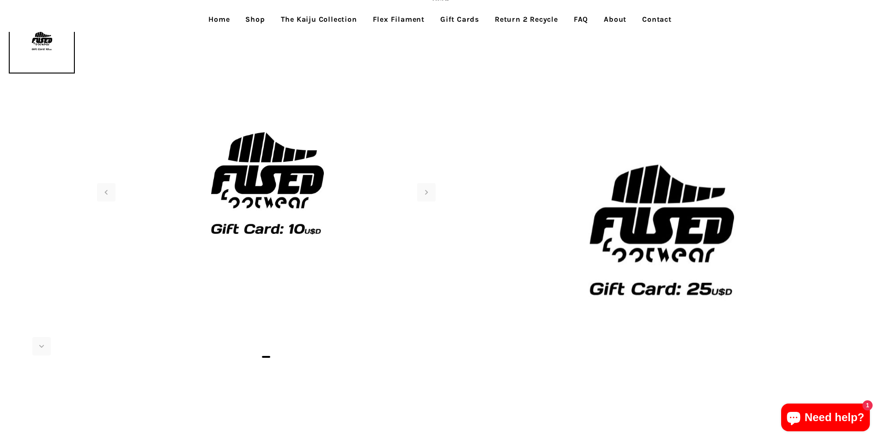 This screenshot has height=441, width=880. I want to click on a: FAQ, so click(580, 19).